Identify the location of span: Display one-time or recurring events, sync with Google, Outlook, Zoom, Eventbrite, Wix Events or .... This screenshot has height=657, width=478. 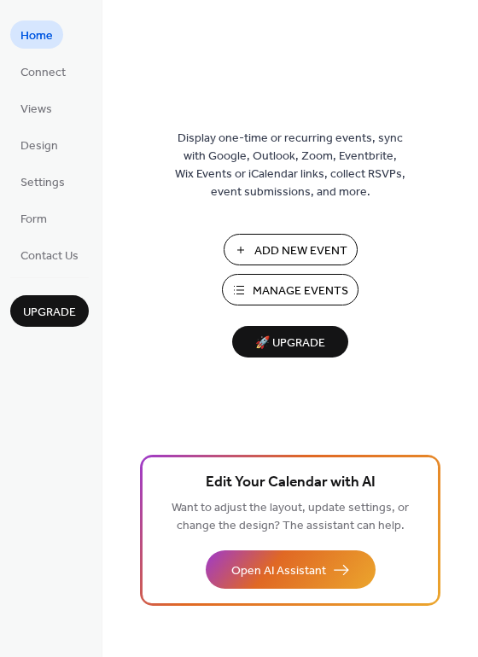
(290, 166).